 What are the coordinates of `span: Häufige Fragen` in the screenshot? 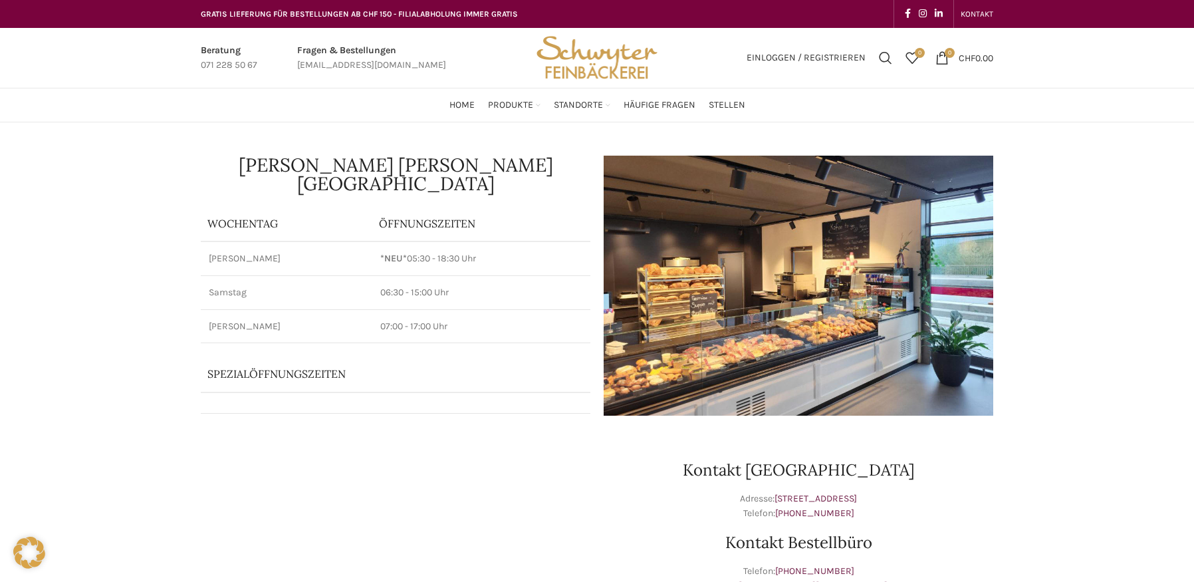 It's located at (660, 105).